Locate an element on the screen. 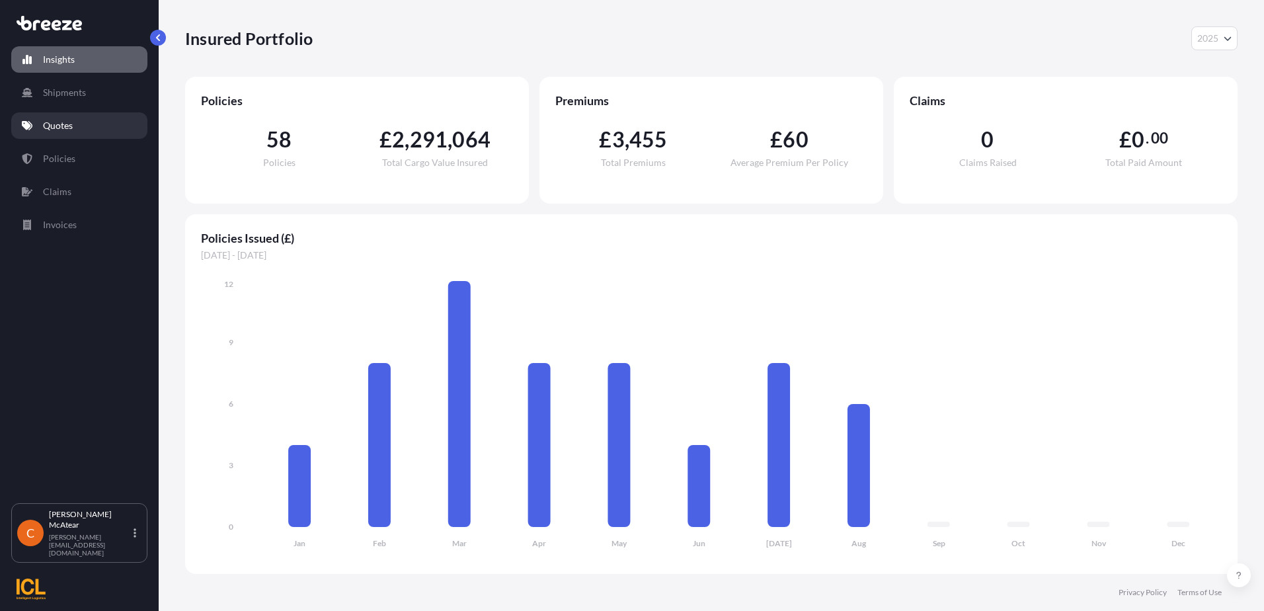 The image size is (1264, 611). span: Total Premiums is located at coordinates (633, 163).